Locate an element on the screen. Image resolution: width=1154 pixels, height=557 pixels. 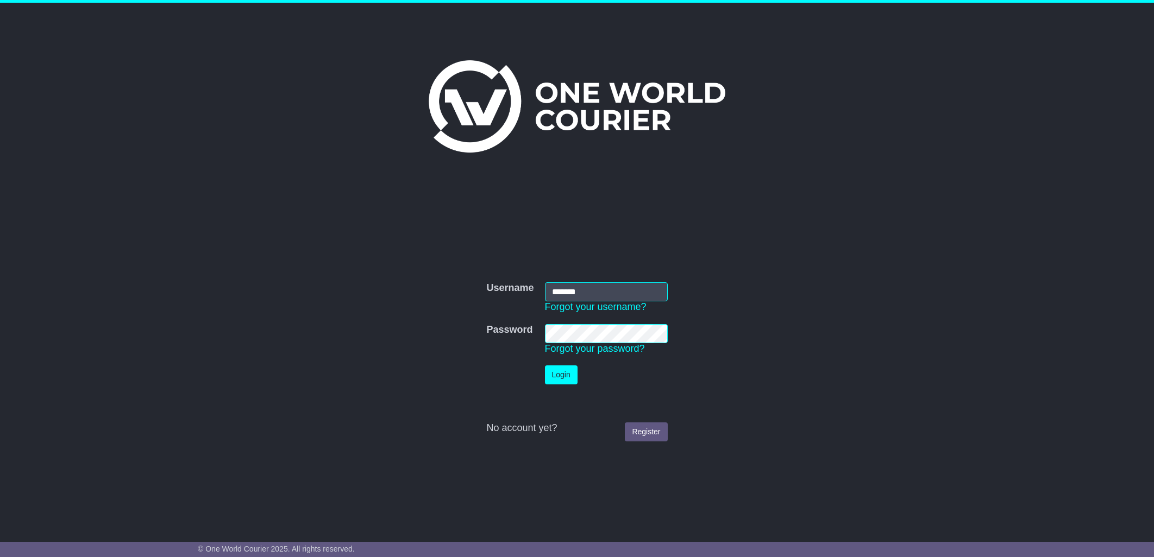
img: One World is located at coordinates (577, 106).